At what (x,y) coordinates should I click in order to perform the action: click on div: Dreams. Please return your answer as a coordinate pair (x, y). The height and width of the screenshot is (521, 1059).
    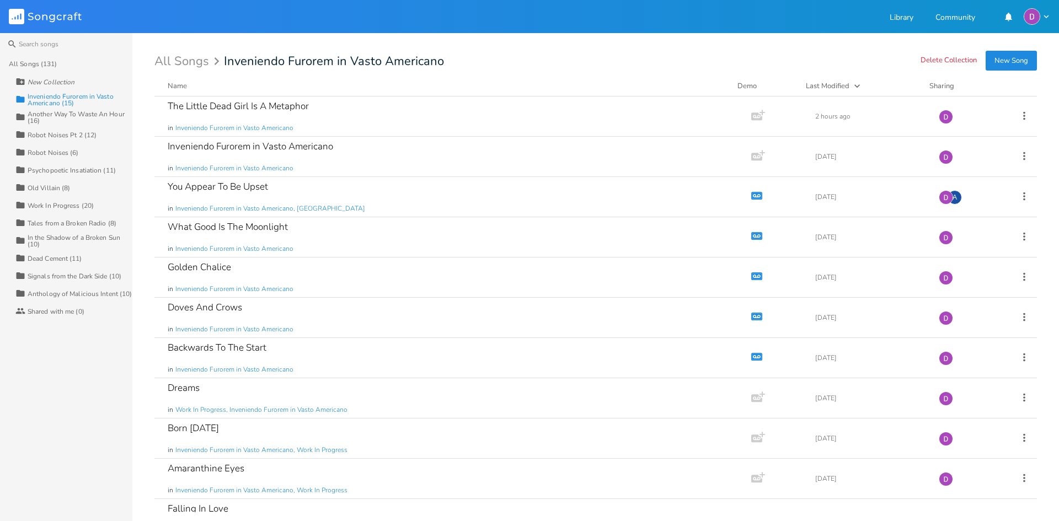
    Looking at the image, I should click on (184, 388).